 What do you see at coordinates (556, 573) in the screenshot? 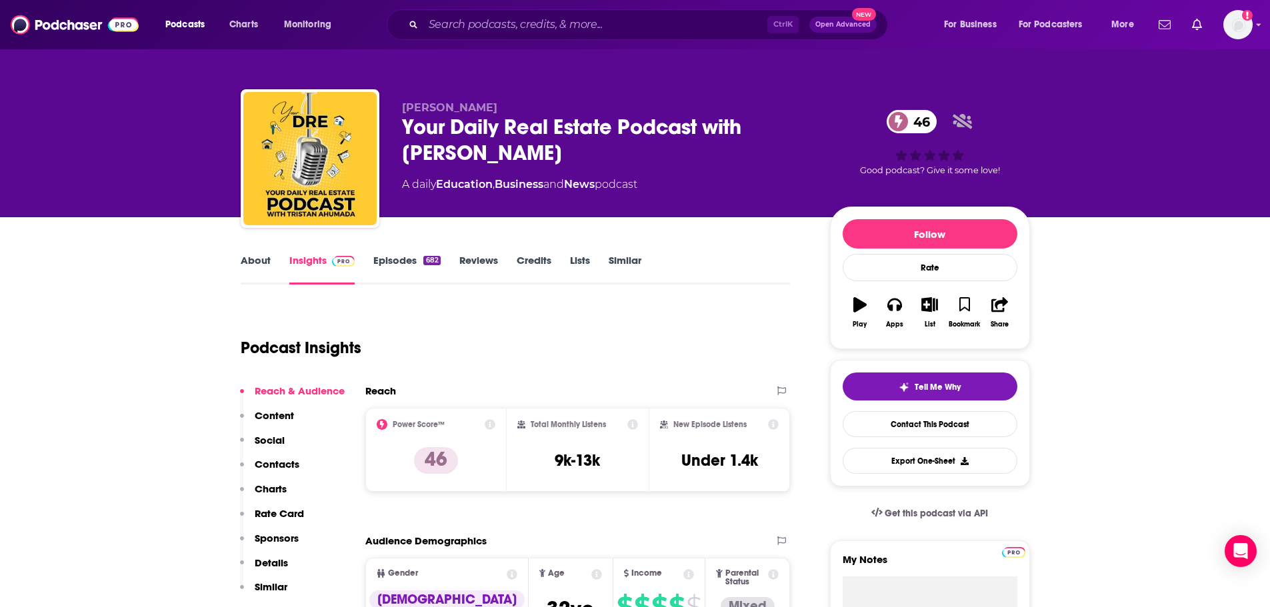
I see `span: Age` at bounding box center [556, 573].